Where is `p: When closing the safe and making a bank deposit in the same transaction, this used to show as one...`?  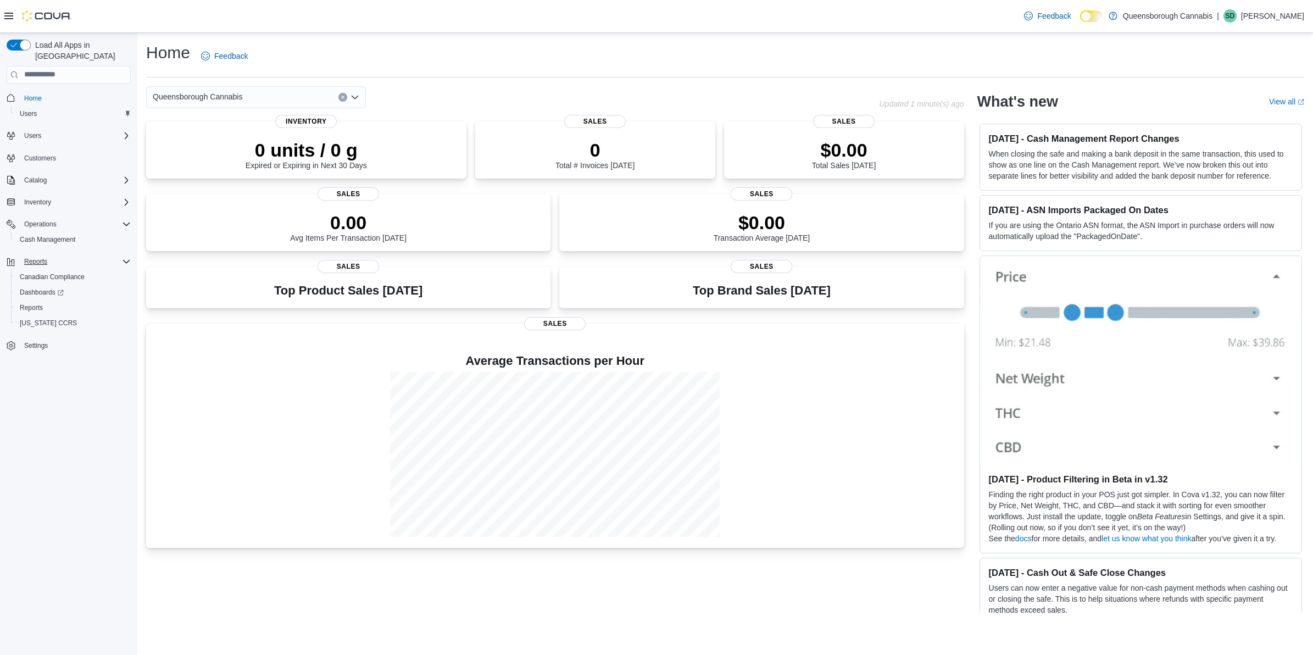
p: When closing the safe and making a bank deposit in the same transaction, this used to show as one... is located at coordinates (1141, 165).